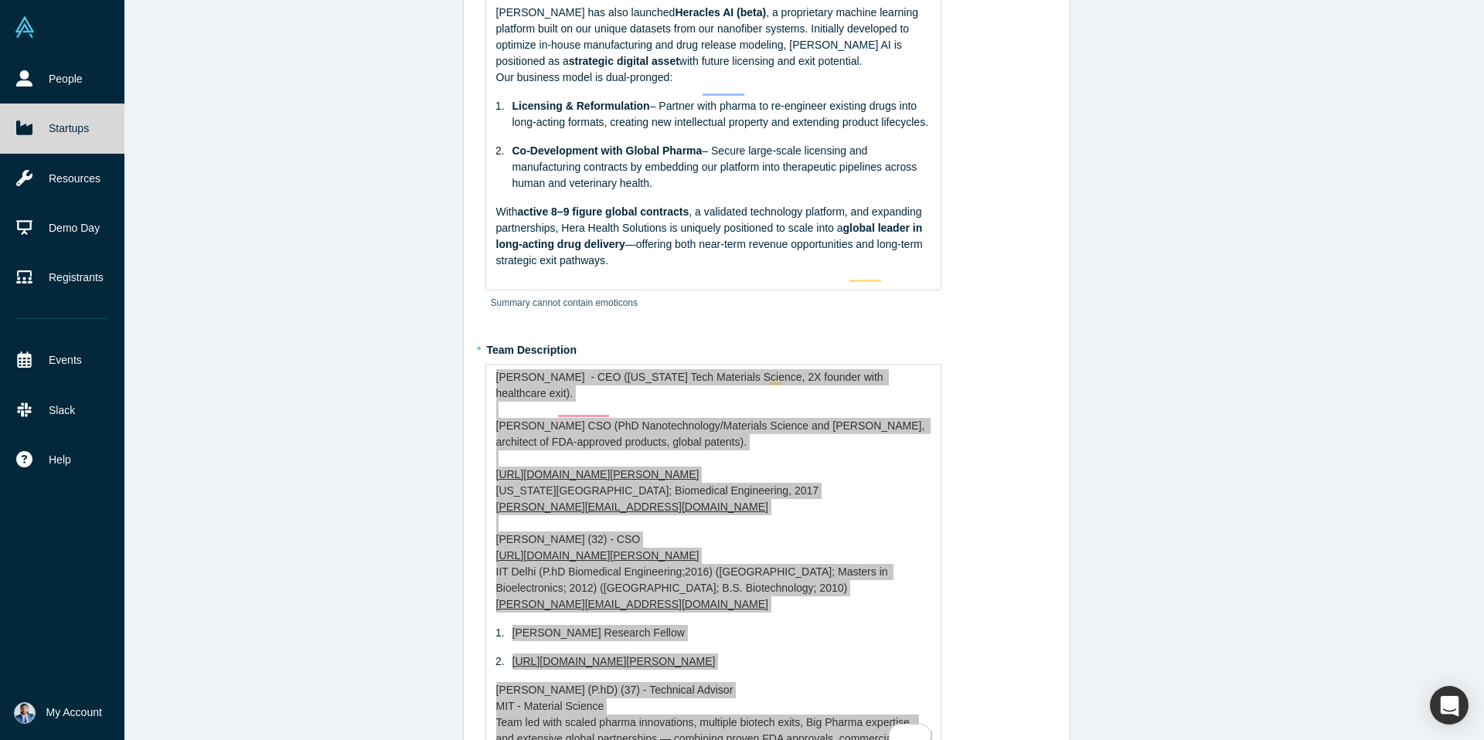 The width and height of the screenshot is (1484, 740). Describe the element at coordinates (624, 61) in the screenshot. I see `span: strategic digital asset` at that location.